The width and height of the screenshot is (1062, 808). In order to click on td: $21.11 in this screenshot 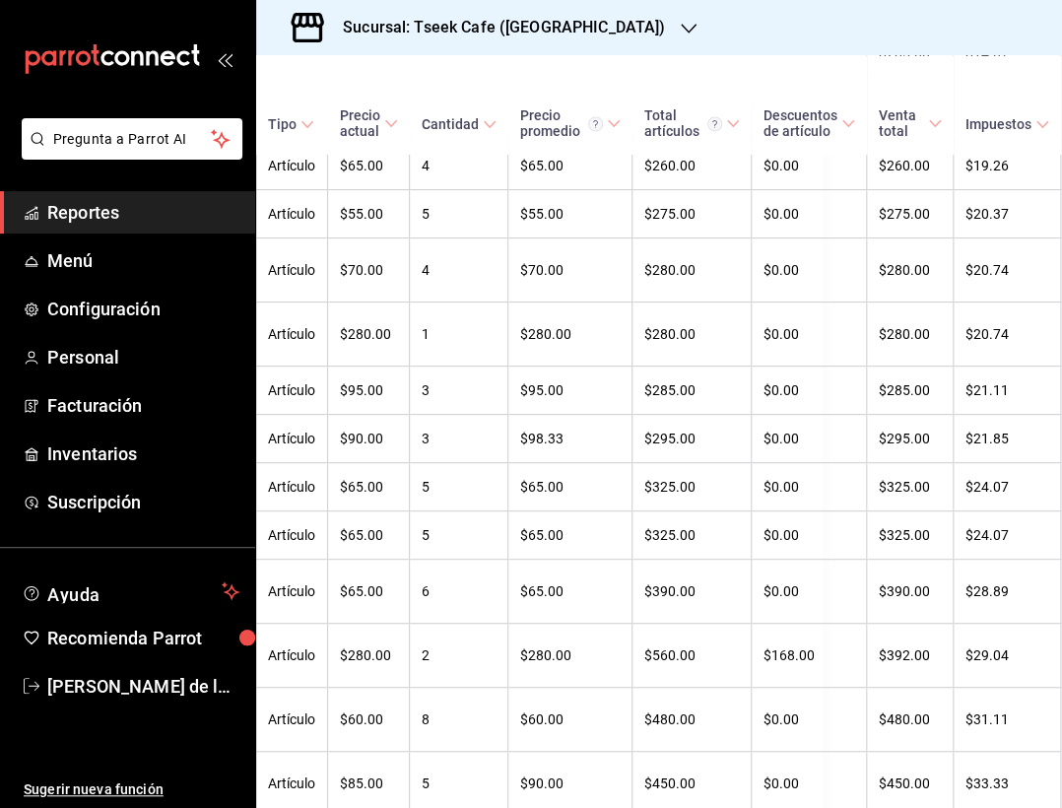, I will do `click(1007, 390)`.